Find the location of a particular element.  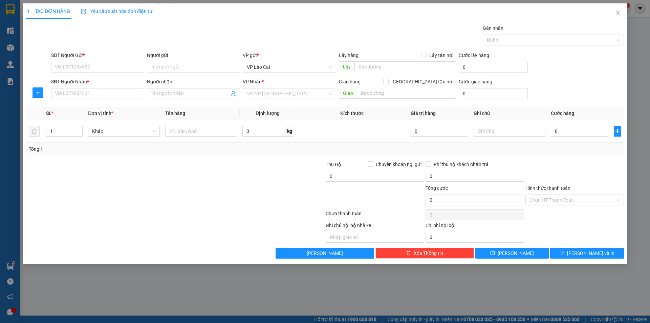

span: printer is located at coordinates (562, 253).